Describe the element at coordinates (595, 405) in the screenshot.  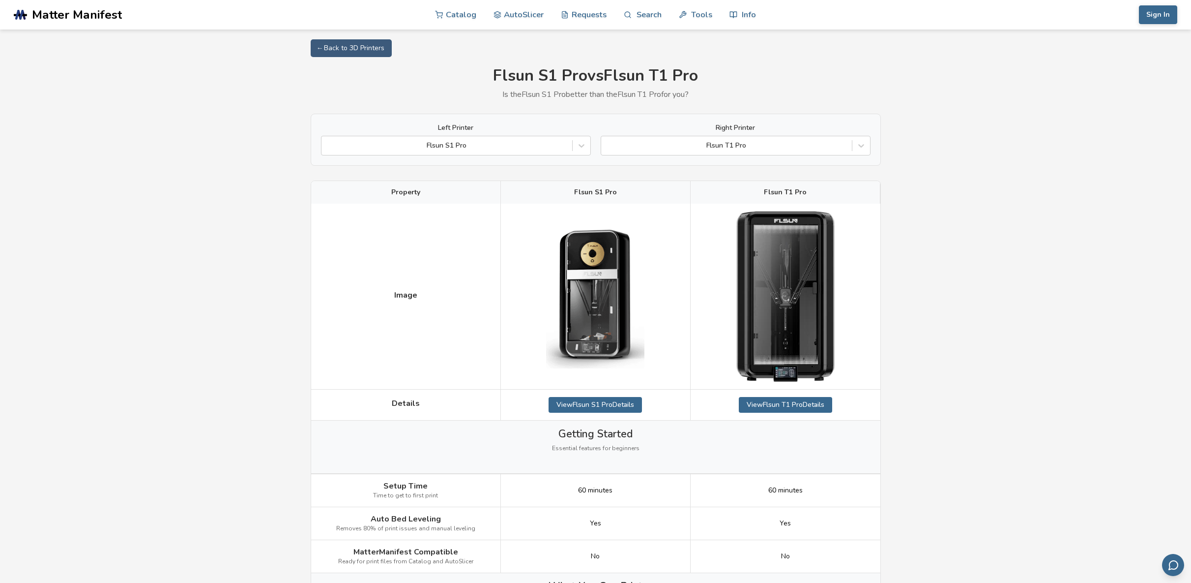
I see `a: ViewFlsun S1 ProDetails` at that location.